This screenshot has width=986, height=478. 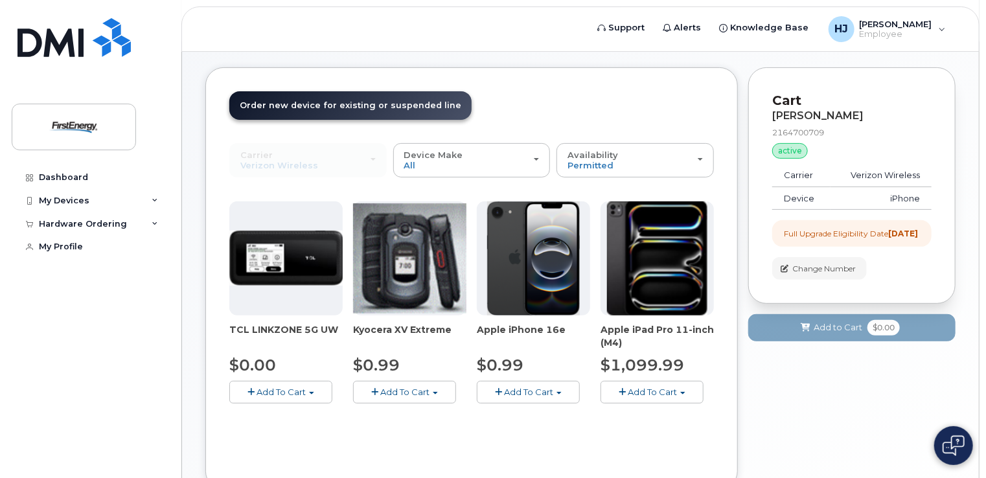 I want to click on img: ipad_pro_11_m4.png, so click(x=657, y=259).